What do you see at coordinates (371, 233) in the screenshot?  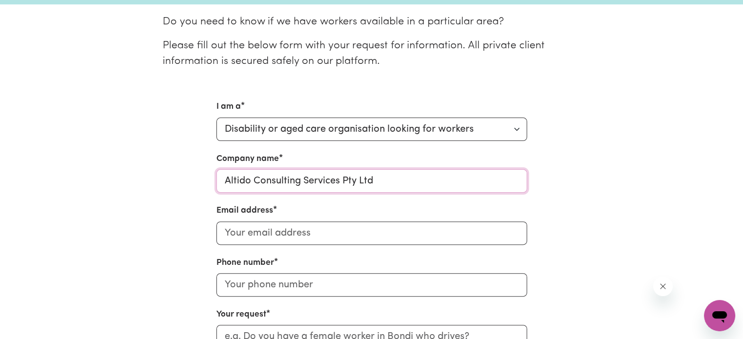 I see `input: Your email address` at bounding box center [371, 233].